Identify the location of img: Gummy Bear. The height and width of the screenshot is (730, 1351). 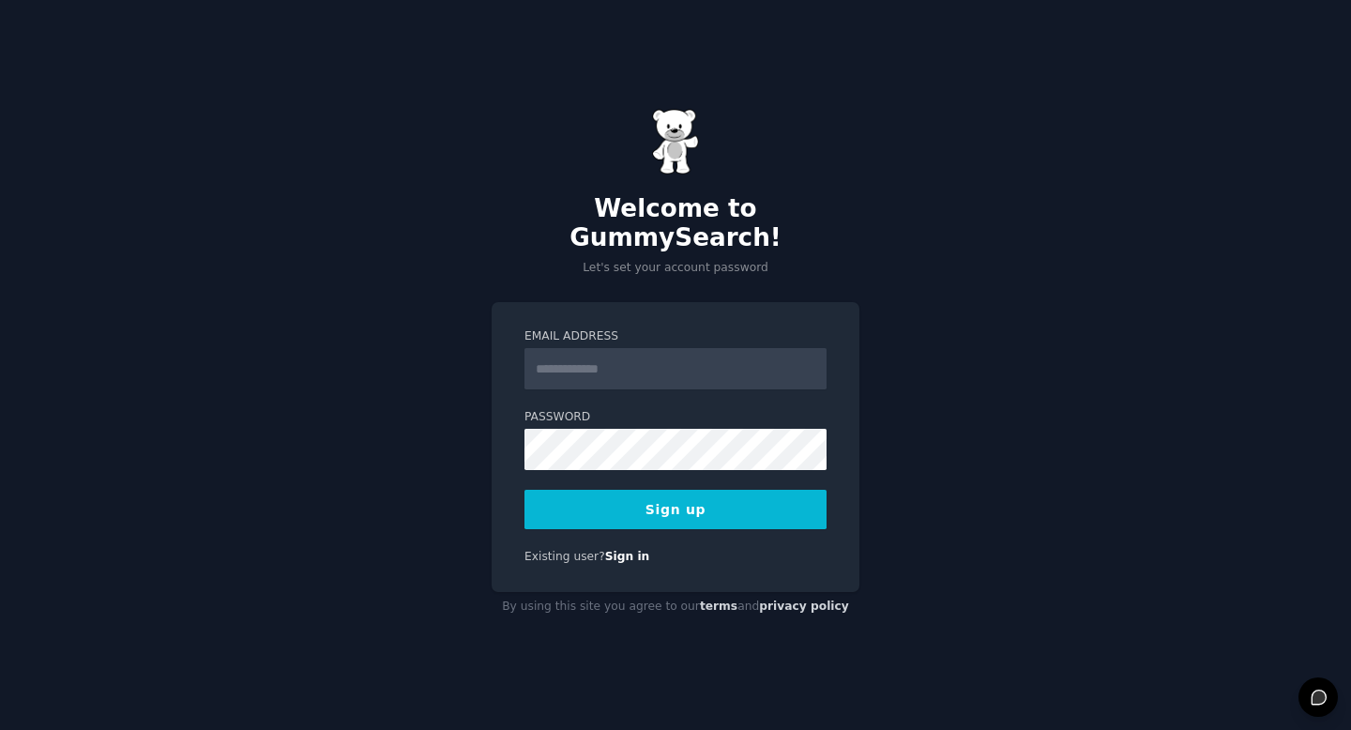
(675, 142).